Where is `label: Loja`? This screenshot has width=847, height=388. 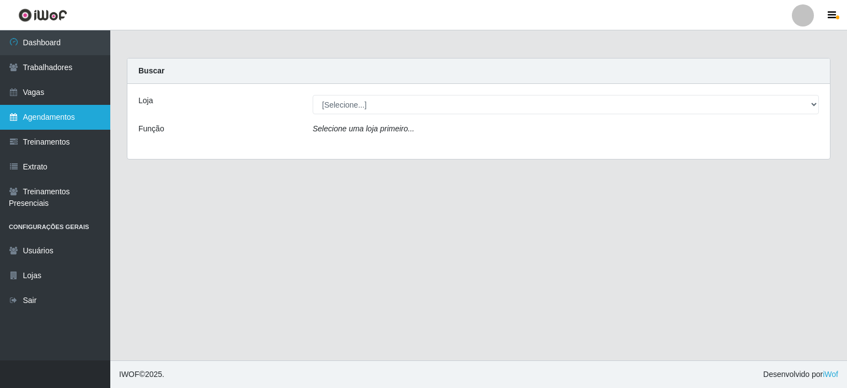 label: Loja is located at coordinates (146, 100).